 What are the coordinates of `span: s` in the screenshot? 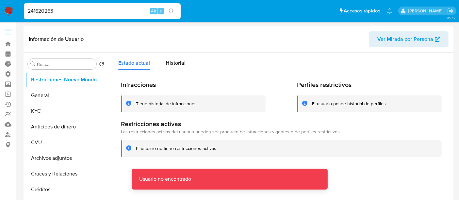 It's located at (161, 11).